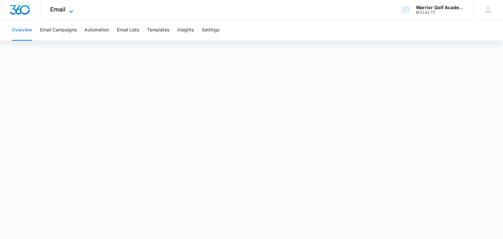 The image size is (503, 239). I want to click on button: Email Campaigns, so click(58, 30).